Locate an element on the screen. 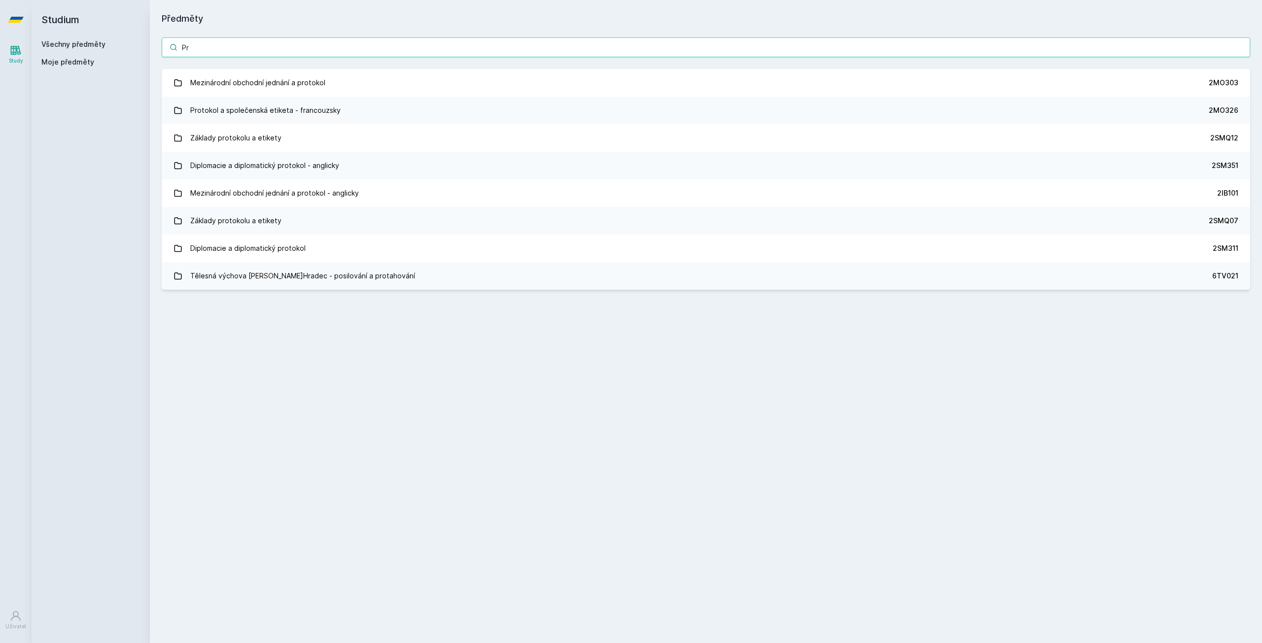 Image resolution: width=1262 pixels, height=643 pixels. div: 6TV021 is located at coordinates (1225, 276).